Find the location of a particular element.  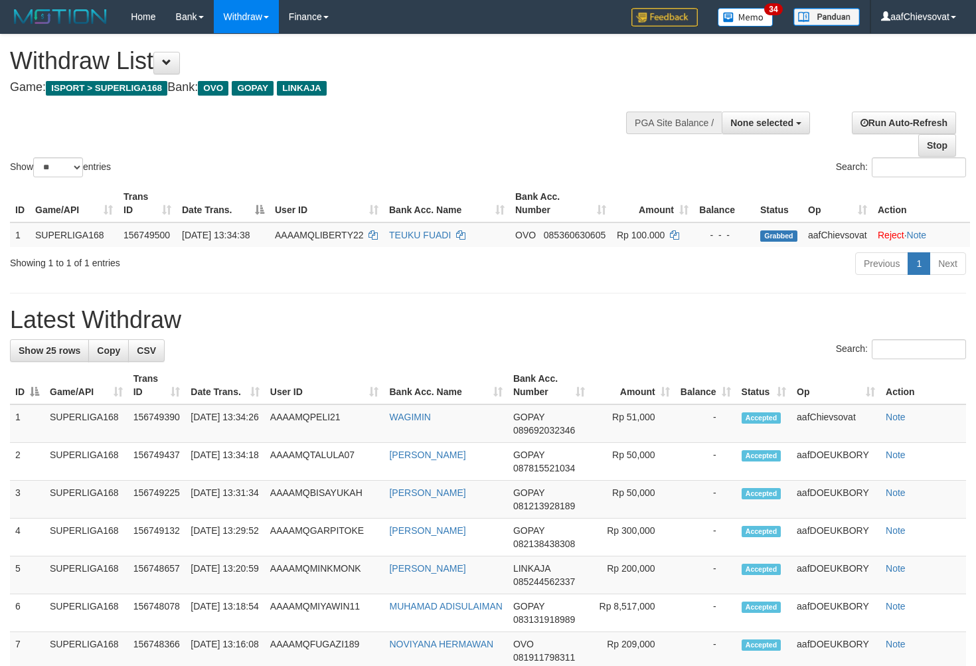

a: NOVIYANA HERMAWAN is located at coordinates (441, 644).